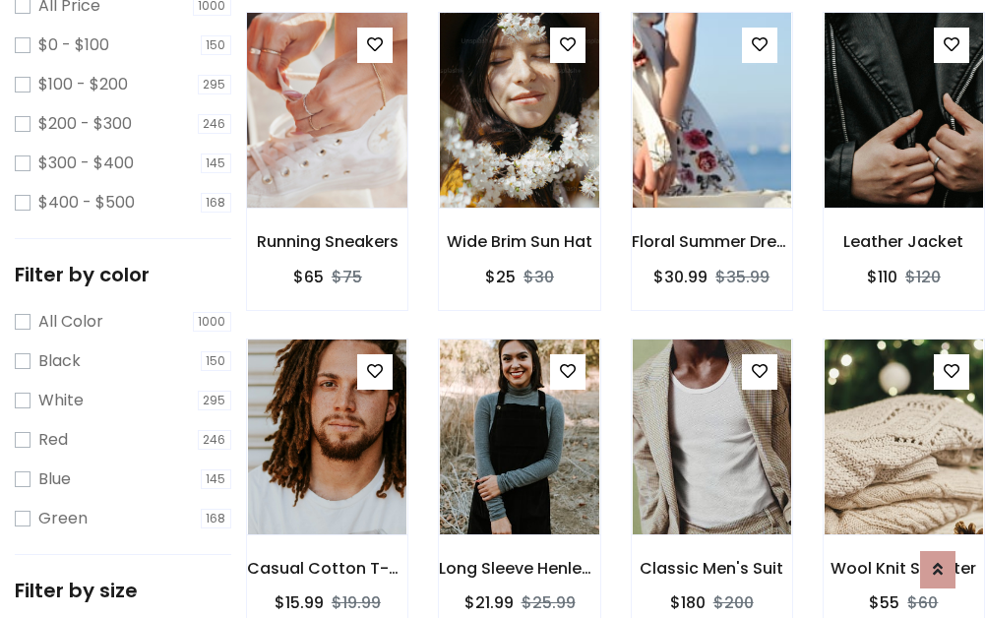 This screenshot has height=618, width=985. What do you see at coordinates (61, 401) in the screenshot?
I see `label: White` at bounding box center [61, 401].